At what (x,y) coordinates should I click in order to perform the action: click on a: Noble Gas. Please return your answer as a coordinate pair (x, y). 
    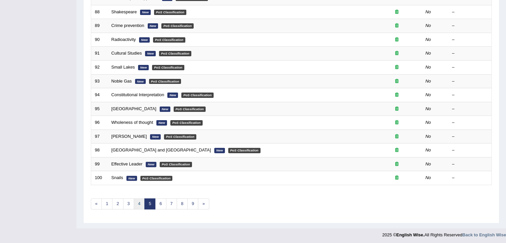
    Looking at the image, I should click on (121, 81).